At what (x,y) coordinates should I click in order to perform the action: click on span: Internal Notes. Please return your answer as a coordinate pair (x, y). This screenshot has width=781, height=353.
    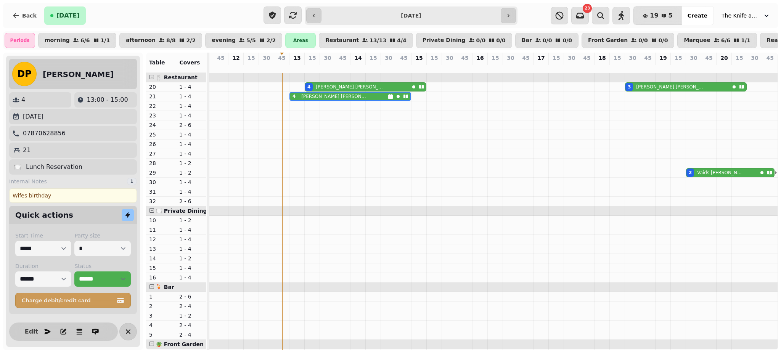
    Looking at the image, I should click on (28, 182).